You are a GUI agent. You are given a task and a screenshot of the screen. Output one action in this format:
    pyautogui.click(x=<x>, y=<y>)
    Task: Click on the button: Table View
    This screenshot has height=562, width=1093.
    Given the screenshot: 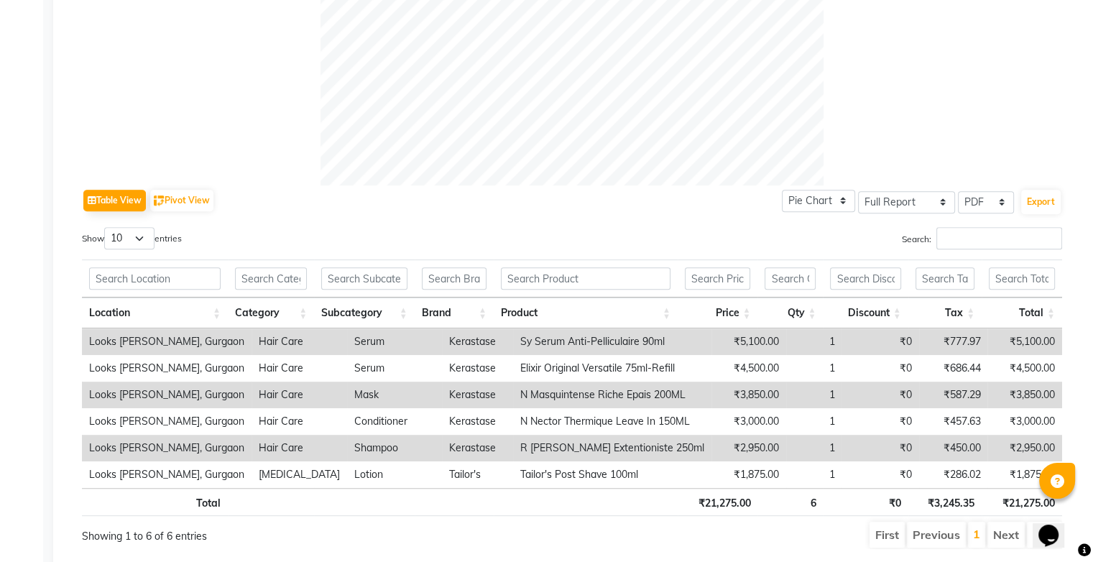 What is the action you would take?
    pyautogui.click(x=114, y=200)
    